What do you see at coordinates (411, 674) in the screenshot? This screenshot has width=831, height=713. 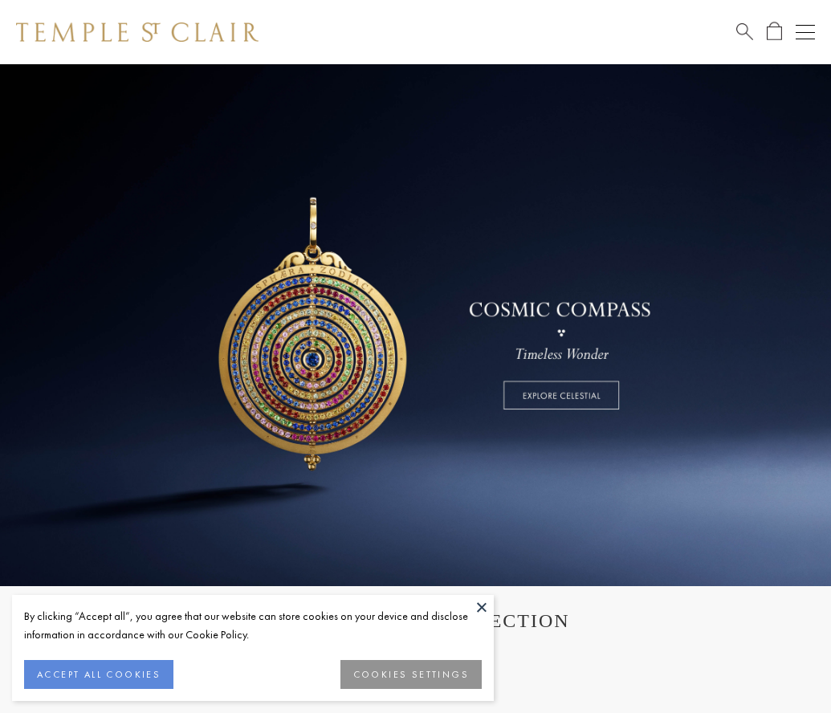 I see `button: COOKIES SETTINGS` at bounding box center [411, 674].